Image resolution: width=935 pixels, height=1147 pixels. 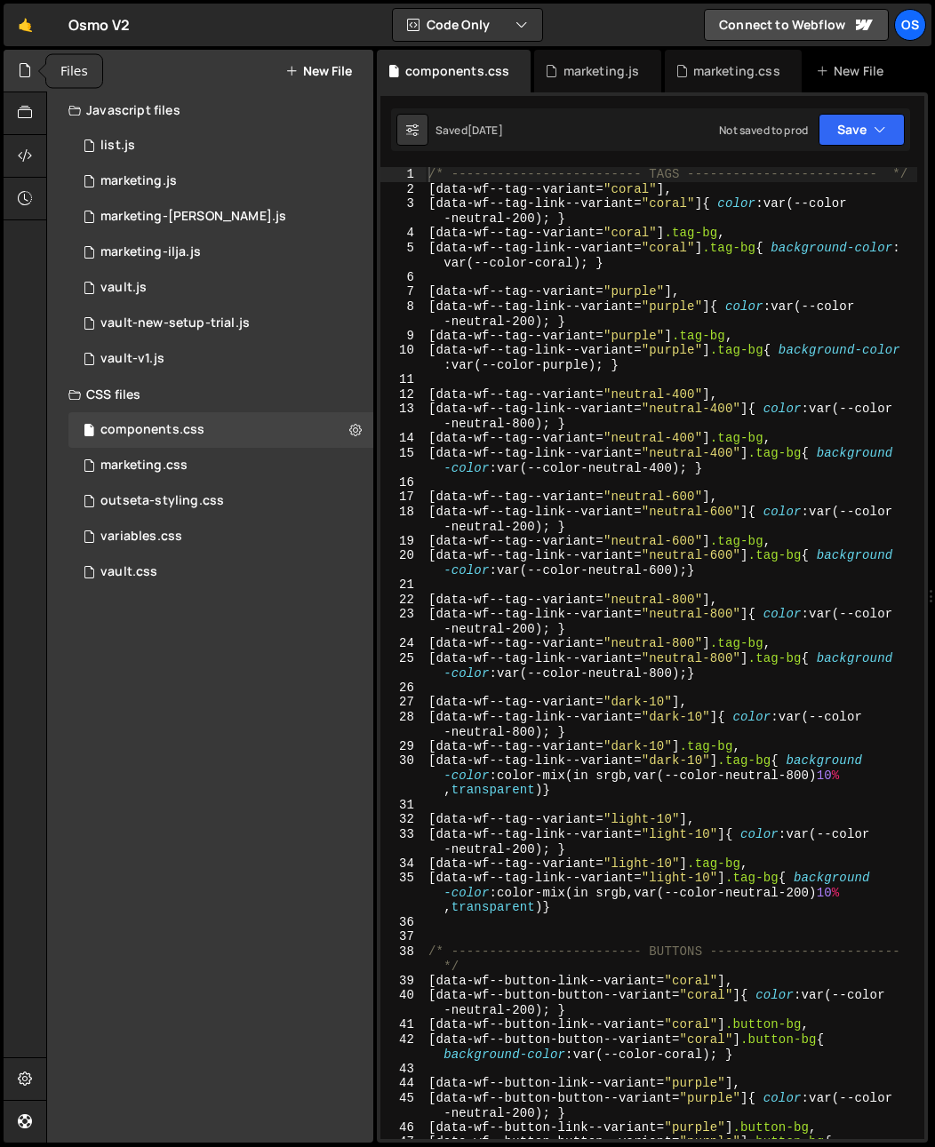 What do you see at coordinates (403, 277) in the screenshot?
I see `div: 6` at bounding box center [403, 277].